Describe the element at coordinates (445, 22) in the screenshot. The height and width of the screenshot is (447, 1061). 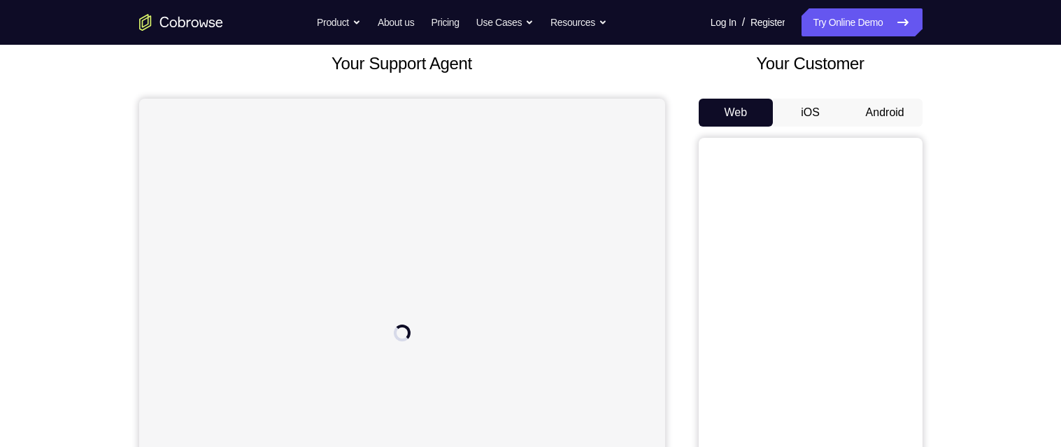
I see `a: Pricing` at that location.